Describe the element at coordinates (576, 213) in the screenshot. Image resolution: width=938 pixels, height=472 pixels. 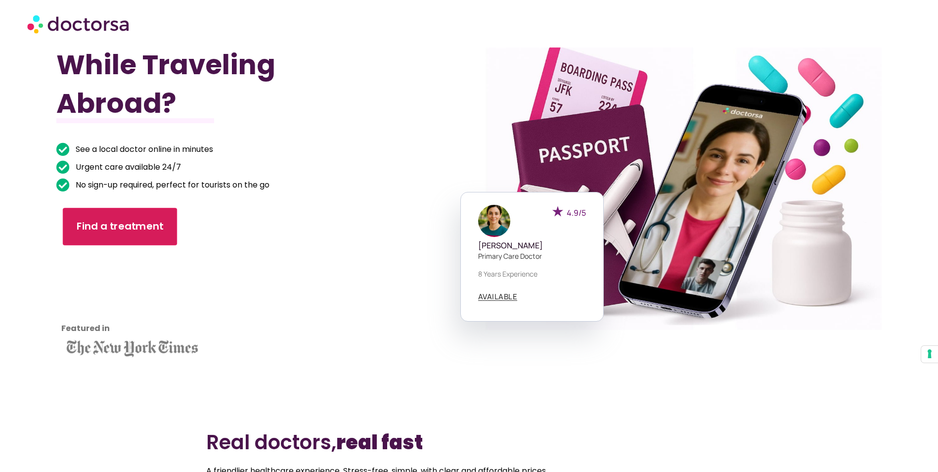
I see `span: 4.9/5` at that location.